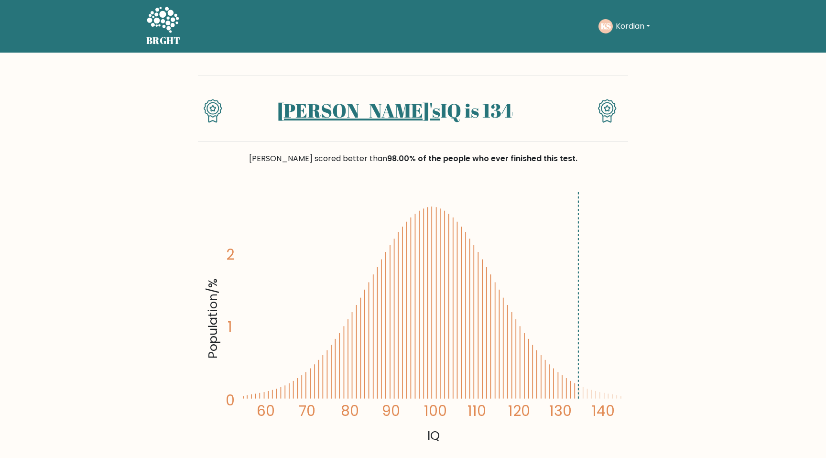 This screenshot has width=826, height=458. Describe the element at coordinates (230, 327) in the screenshot. I see `tspan: 1` at that location.